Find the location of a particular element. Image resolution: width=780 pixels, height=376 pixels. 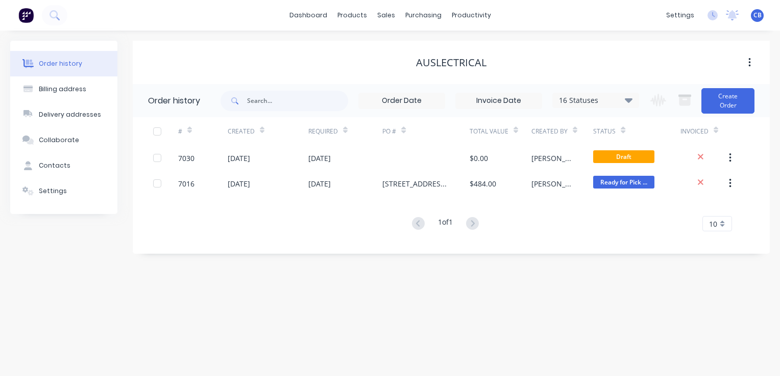

div: productivity is located at coordinates (471, 15).